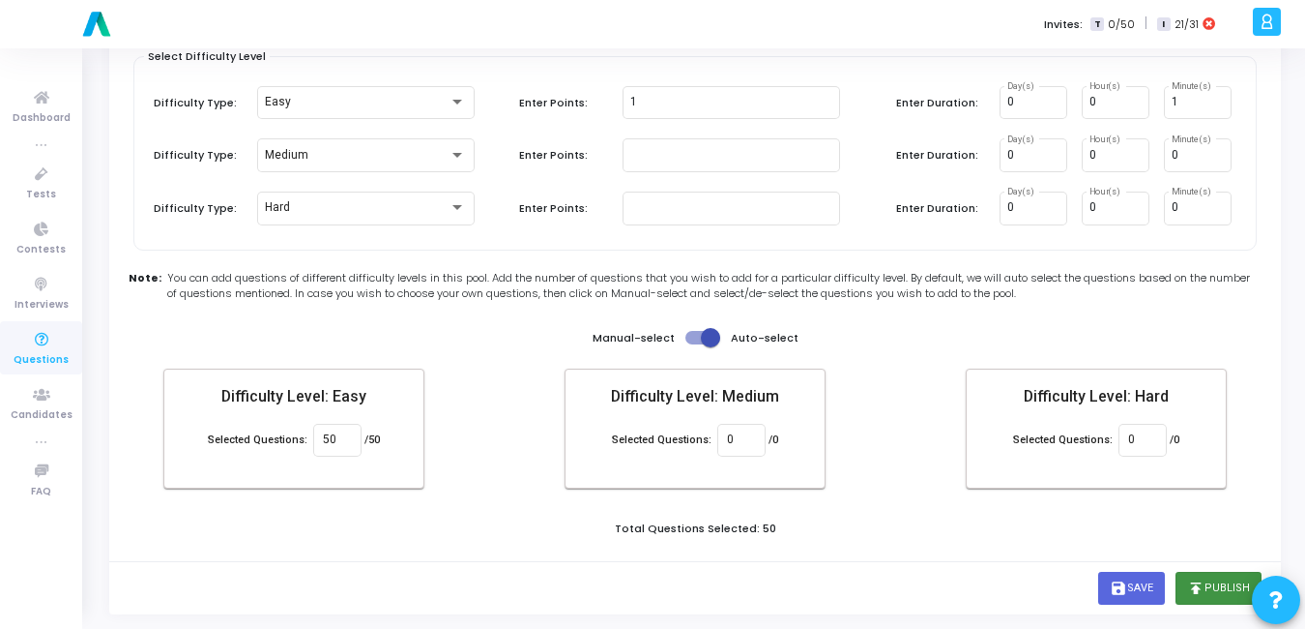  I want to click on mat-card-title: Difficulty Level: Hard, so click(1097, 396).